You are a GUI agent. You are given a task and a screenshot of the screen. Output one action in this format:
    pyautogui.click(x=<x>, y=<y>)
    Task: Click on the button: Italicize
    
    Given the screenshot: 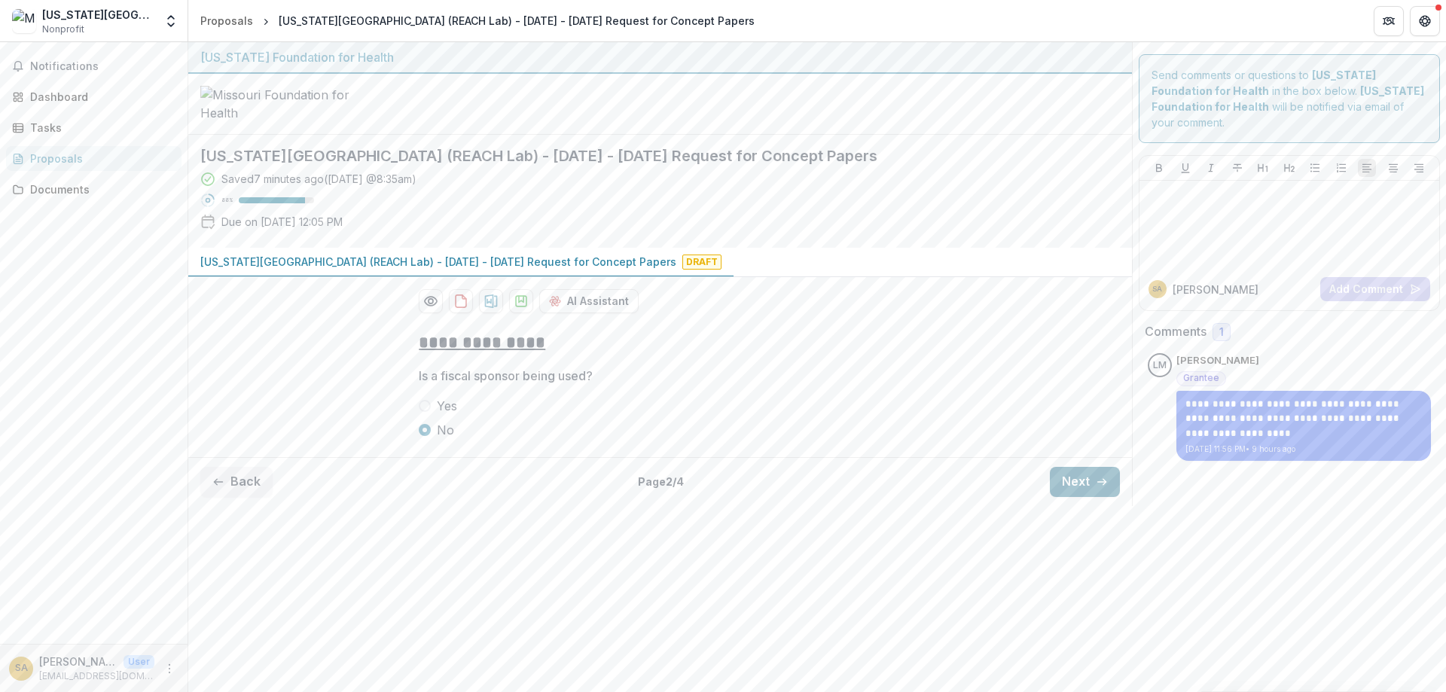 What is the action you would take?
    pyautogui.click(x=1211, y=168)
    